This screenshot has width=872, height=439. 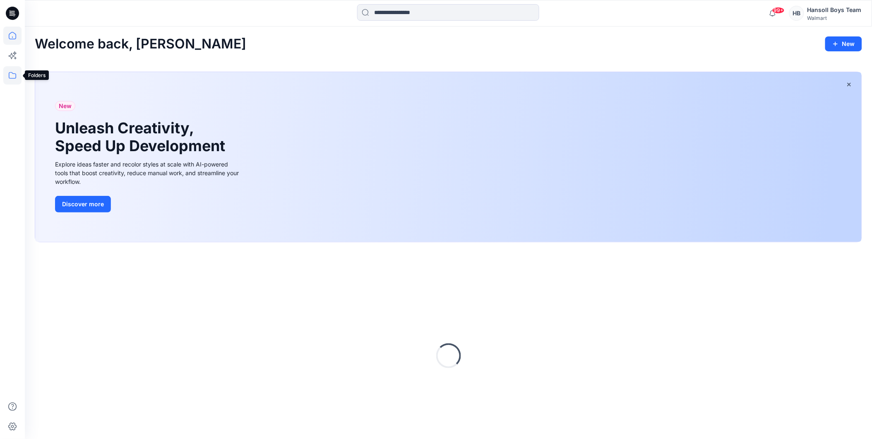 I want to click on a: Discover more, so click(x=148, y=204).